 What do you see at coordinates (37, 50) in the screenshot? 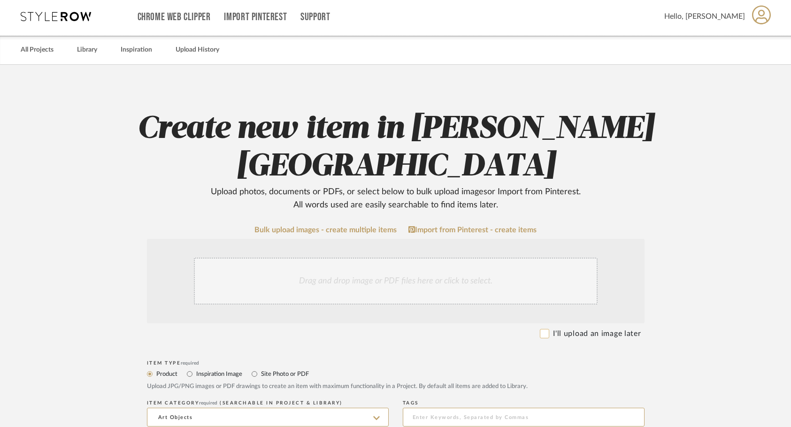
I see `a: All Projects` at bounding box center [37, 50].